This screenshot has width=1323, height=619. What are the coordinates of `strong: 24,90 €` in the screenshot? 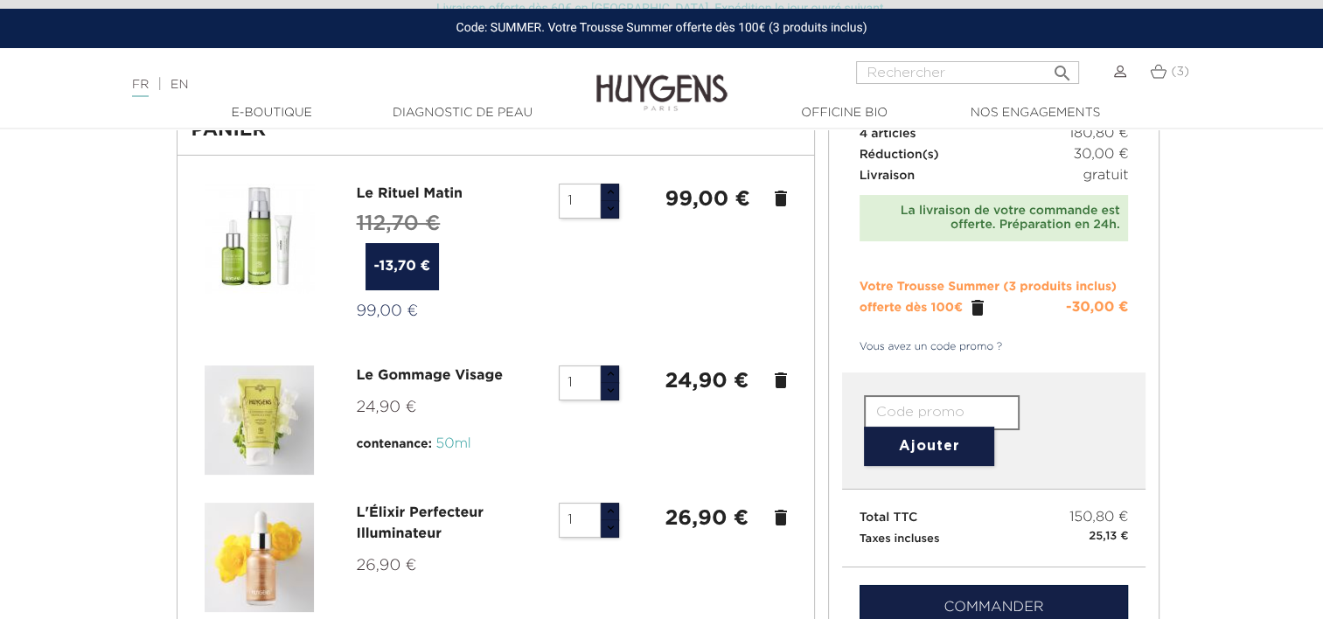 It's located at (706, 381).